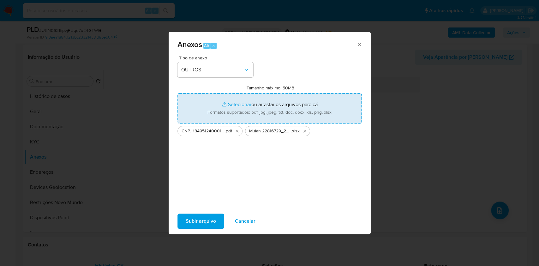 The image size is (539, 266). What do you see at coordinates (245, 221) in the screenshot?
I see `button: Cancelar` at bounding box center [245, 221].